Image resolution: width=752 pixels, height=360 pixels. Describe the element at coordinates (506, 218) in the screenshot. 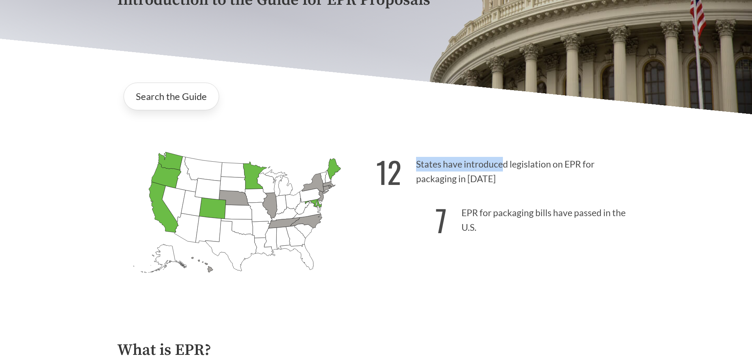

I see `p: EPR for packaging bills have passed in the U.S.` at that location.